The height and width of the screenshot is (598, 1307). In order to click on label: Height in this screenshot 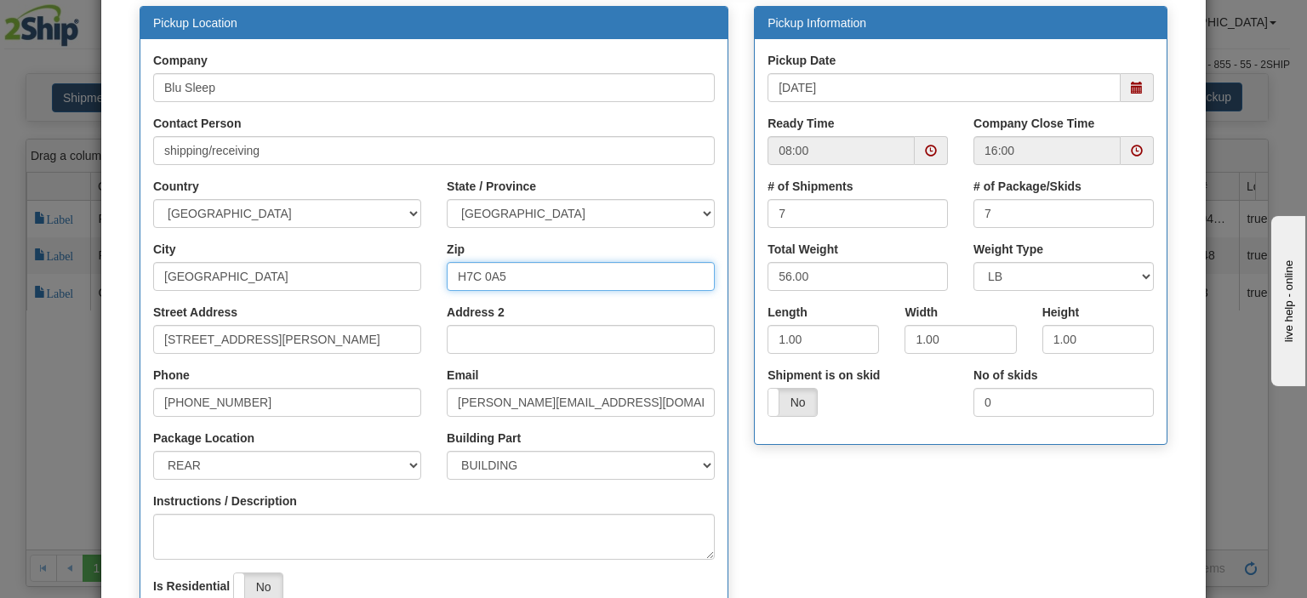, I will do `click(1061, 312)`.